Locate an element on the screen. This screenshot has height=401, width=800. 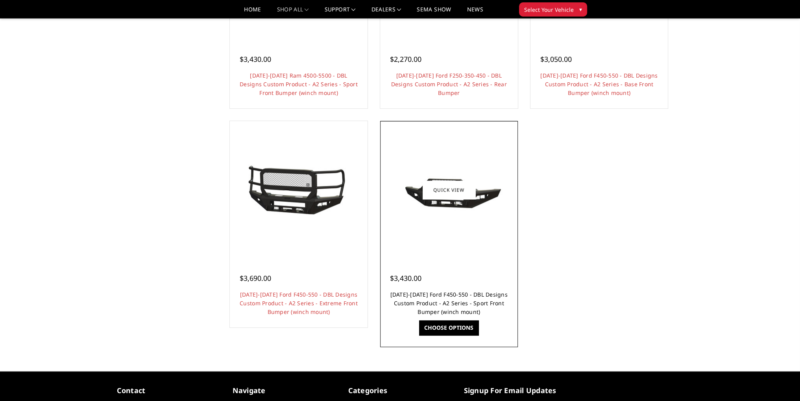
h5: contact is located at coordinates (169, 390).